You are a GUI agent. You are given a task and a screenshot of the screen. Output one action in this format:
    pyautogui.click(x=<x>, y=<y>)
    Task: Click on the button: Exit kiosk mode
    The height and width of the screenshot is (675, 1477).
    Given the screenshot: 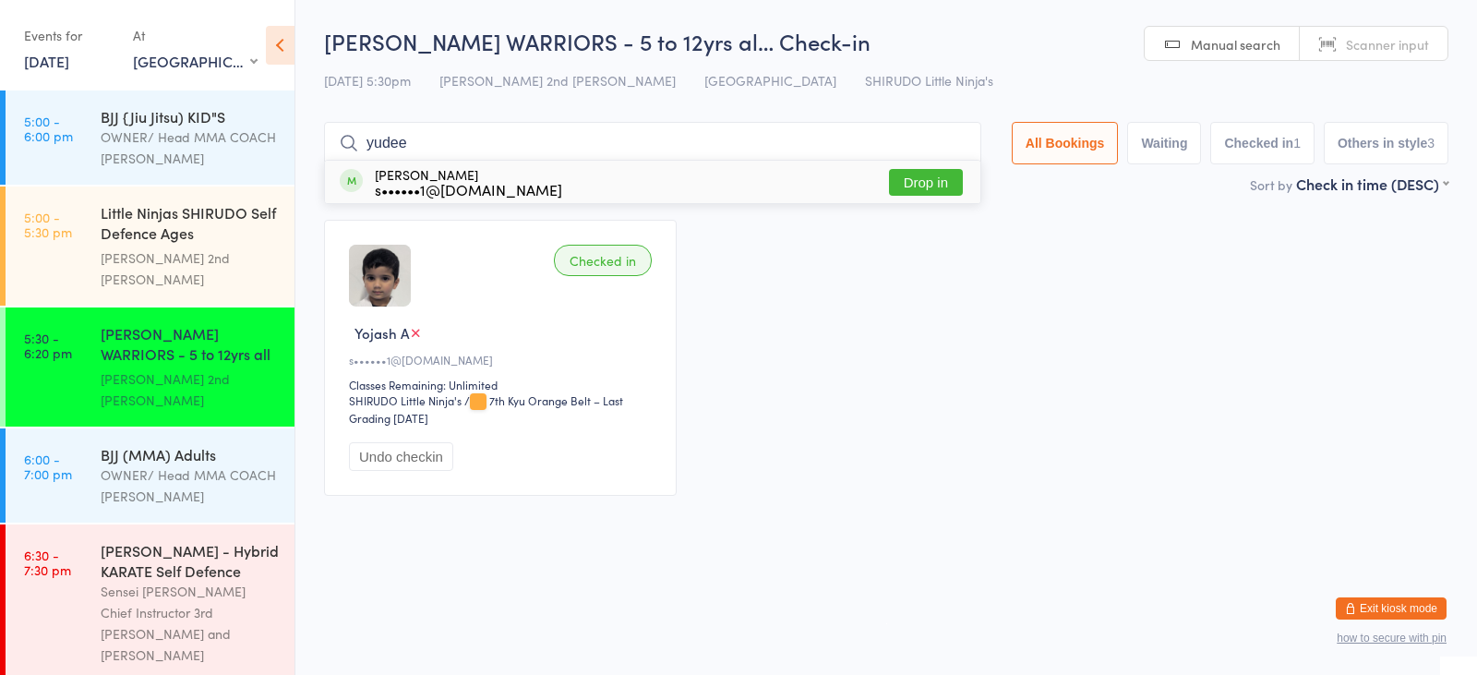 What is the action you would take?
    pyautogui.click(x=1391, y=608)
    